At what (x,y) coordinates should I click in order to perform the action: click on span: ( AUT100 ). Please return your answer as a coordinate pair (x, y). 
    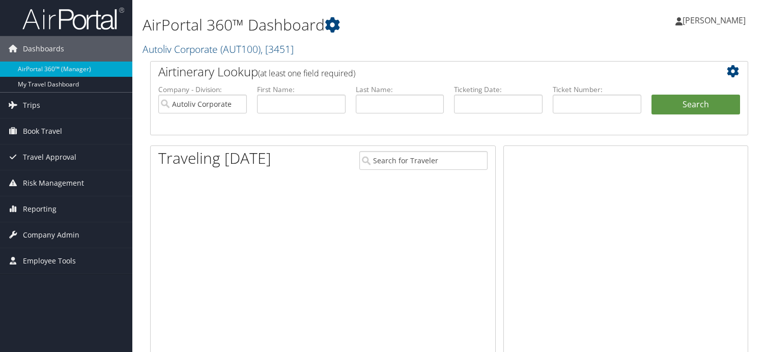
    Looking at the image, I should click on (240, 49).